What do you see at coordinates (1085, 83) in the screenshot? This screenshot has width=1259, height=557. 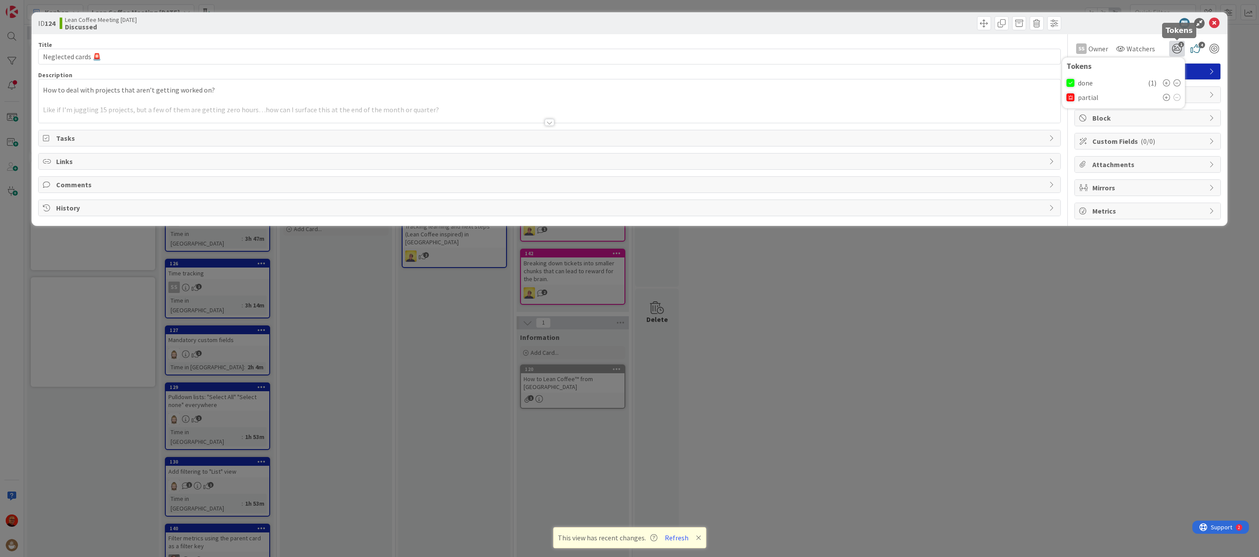 I see `span: done` at bounding box center [1085, 83].